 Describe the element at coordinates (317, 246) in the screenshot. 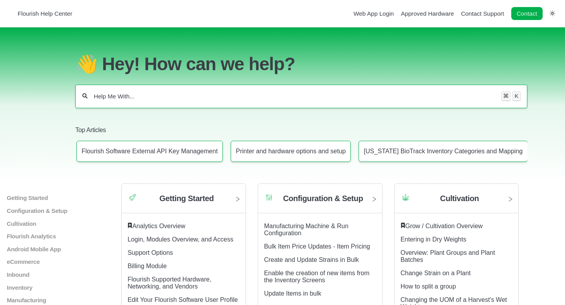

I see `a: Bulk Item Price Updates - Item Pricing article` at that location.